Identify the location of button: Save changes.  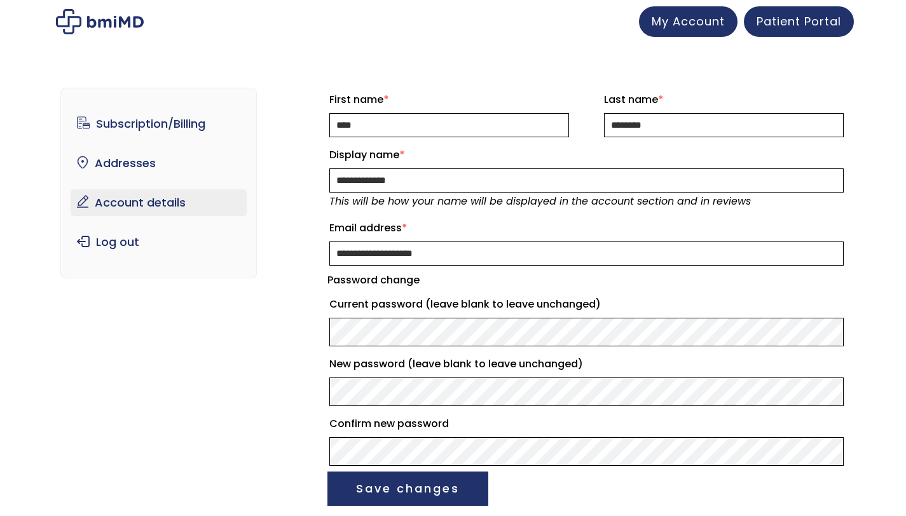
(408, 489).